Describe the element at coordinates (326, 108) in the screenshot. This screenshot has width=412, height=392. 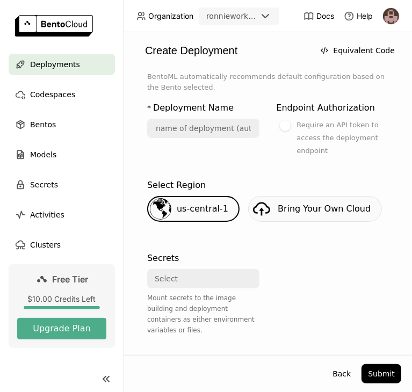
I see `div: Endpoint Authorization` at that location.